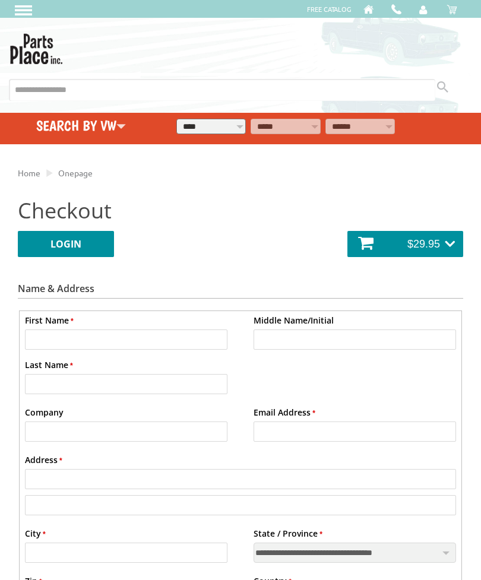  What do you see at coordinates (49, 320) in the screenshot?
I see `label: First Name` at bounding box center [49, 320].